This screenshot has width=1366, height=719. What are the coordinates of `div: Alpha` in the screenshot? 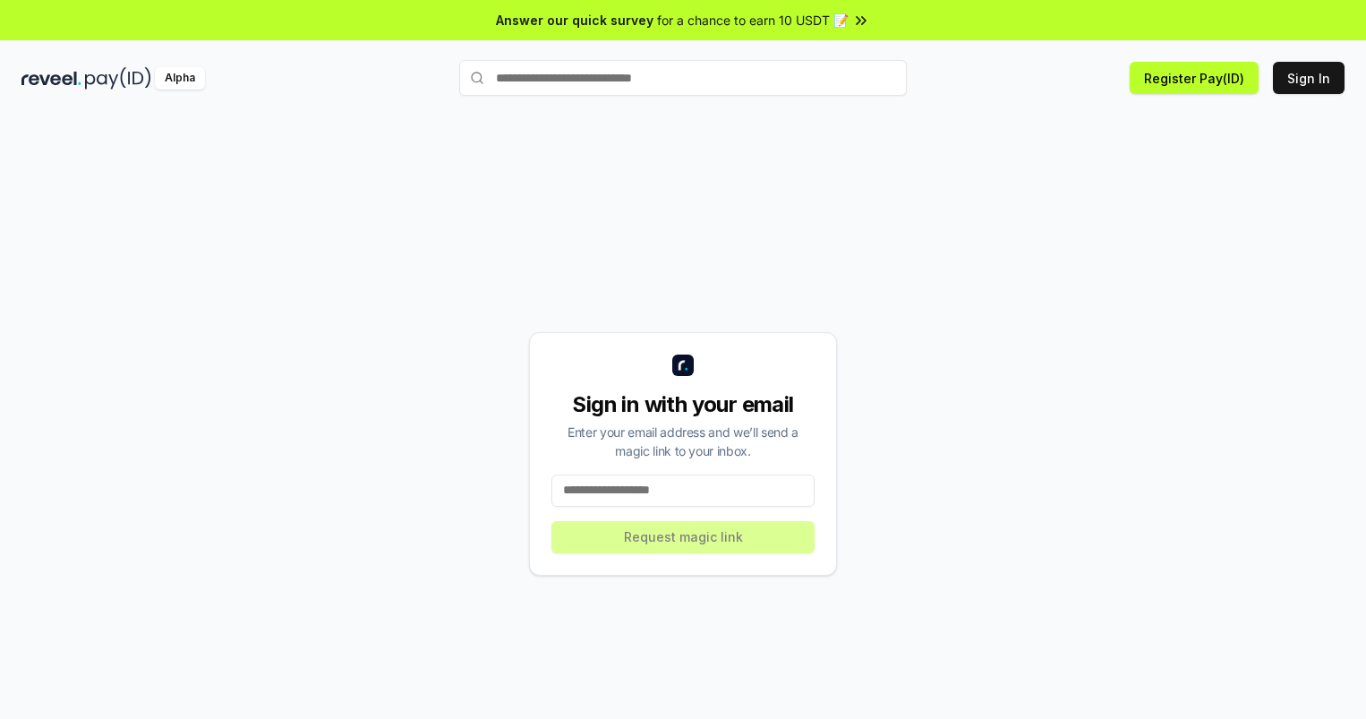 It's located at (180, 78).